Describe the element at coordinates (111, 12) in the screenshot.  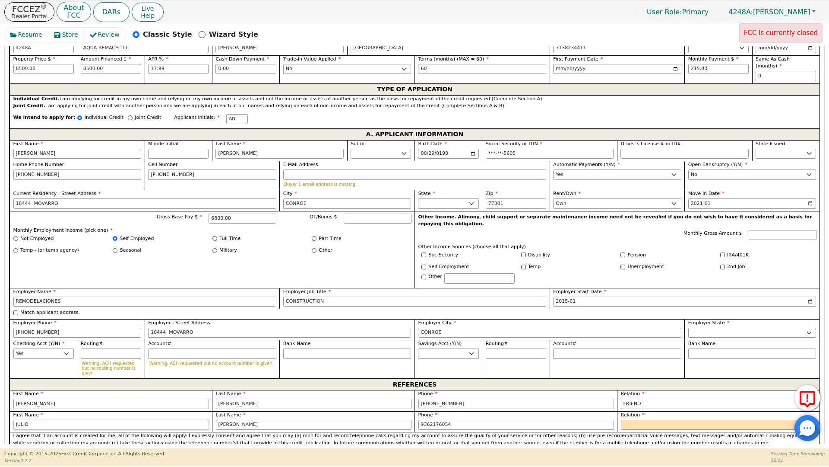
I see `button: DARs` at that location.